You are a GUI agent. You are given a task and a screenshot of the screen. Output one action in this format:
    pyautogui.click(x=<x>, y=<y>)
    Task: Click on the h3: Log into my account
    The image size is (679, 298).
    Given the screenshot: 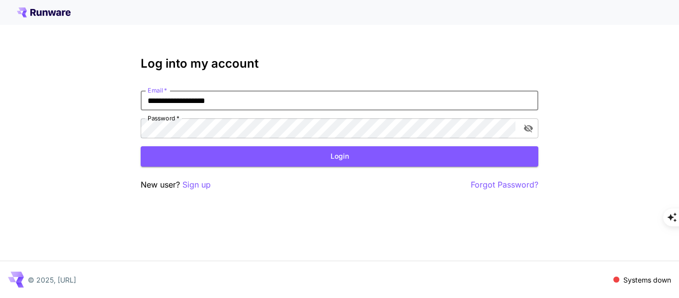 What is the action you would take?
    pyautogui.click(x=339, y=64)
    